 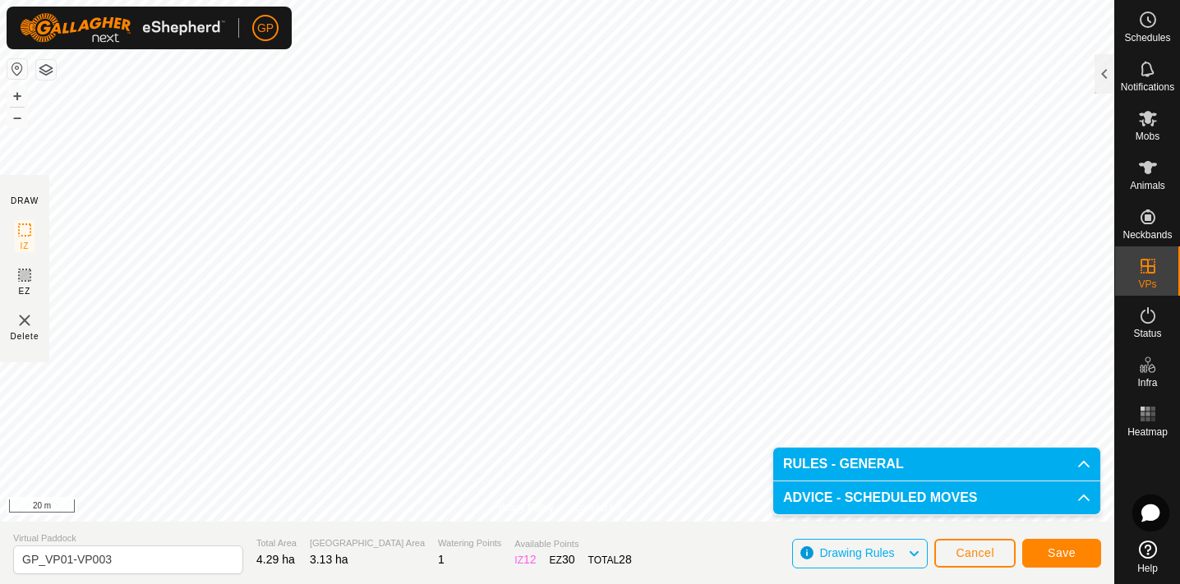 What do you see at coordinates (1147, 38) in the screenshot?
I see `span: Schedules` at bounding box center [1147, 38].